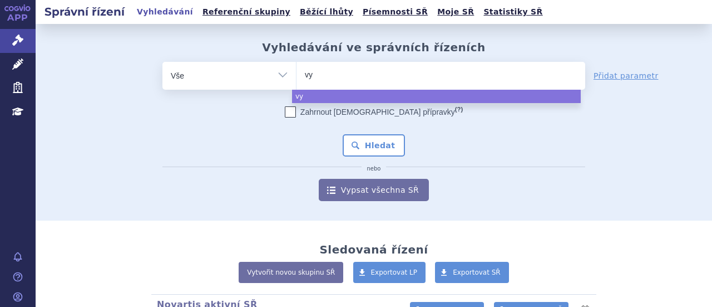  What do you see at coordinates (165, 12) in the screenshot?
I see `a: Vyhledávání` at bounding box center [165, 12].